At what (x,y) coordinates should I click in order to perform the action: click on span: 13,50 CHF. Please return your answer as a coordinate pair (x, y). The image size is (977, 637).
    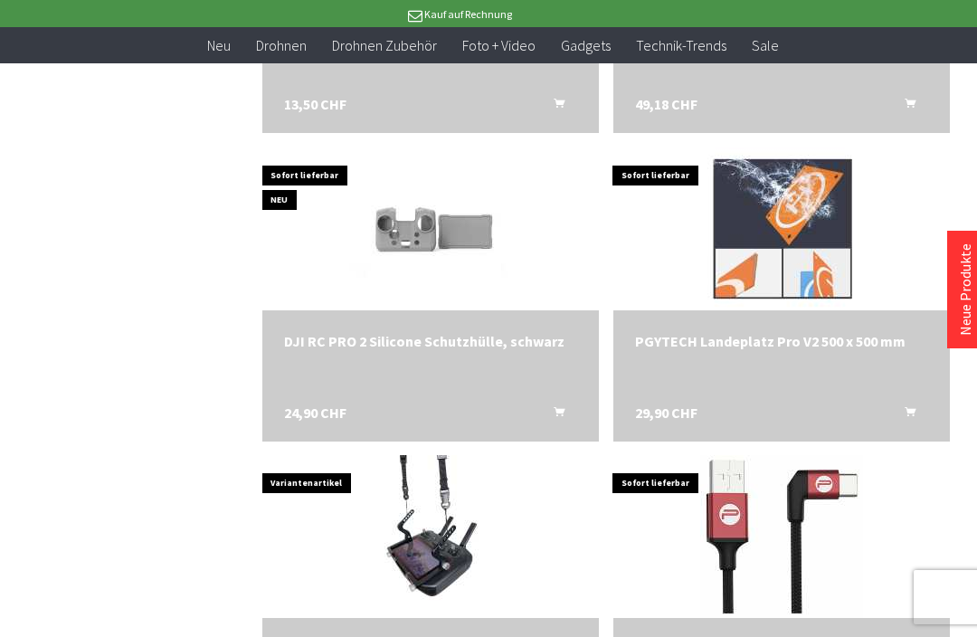
    Looking at the image, I should click on (315, 104).